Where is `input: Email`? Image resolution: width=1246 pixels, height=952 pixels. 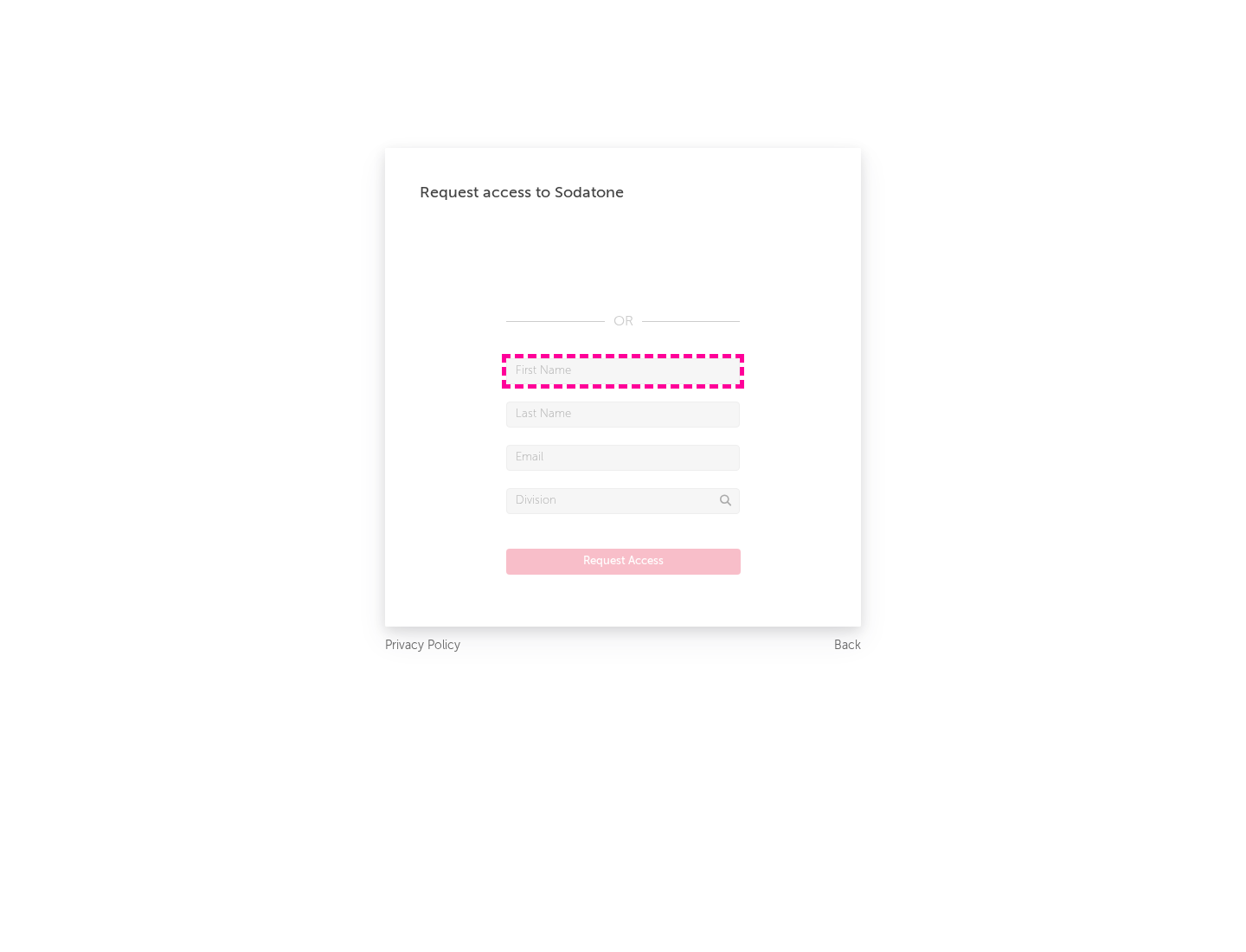
input: Email is located at coordinates (623, 458).